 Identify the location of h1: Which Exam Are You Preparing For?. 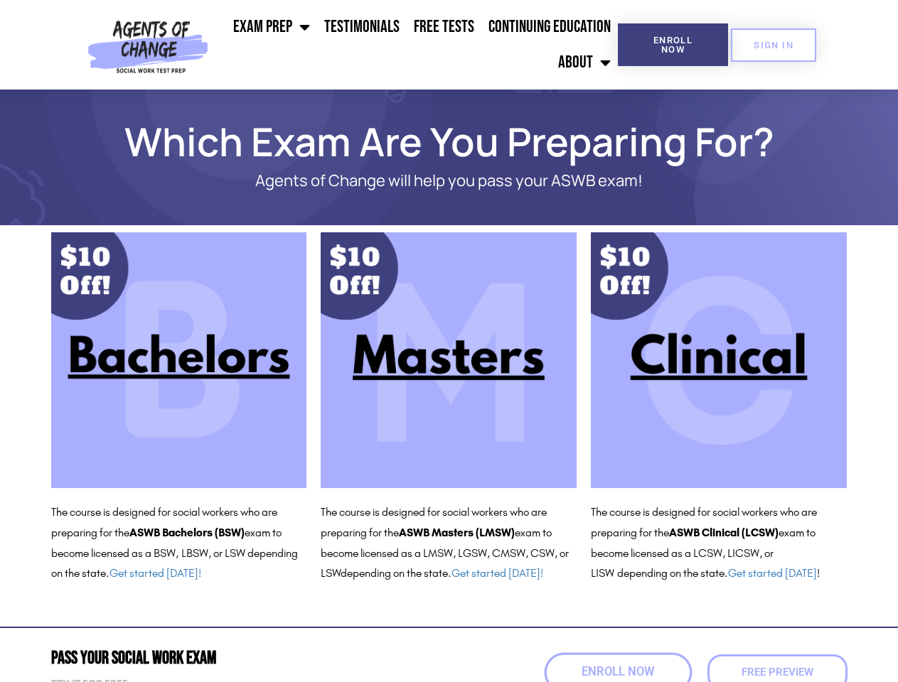
(449, 141).